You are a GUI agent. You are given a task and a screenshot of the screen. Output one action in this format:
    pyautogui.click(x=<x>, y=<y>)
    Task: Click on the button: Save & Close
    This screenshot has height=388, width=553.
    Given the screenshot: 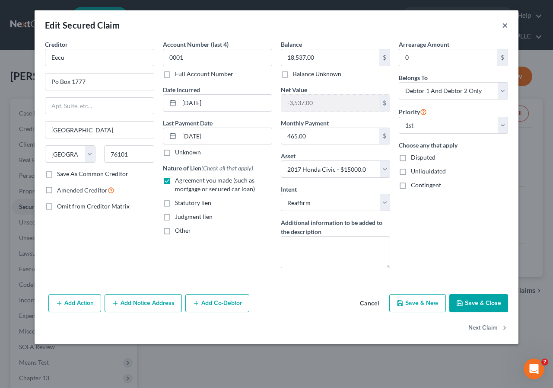 What is the action you would take?
    pyautogui.click(x=479, y=303)
    